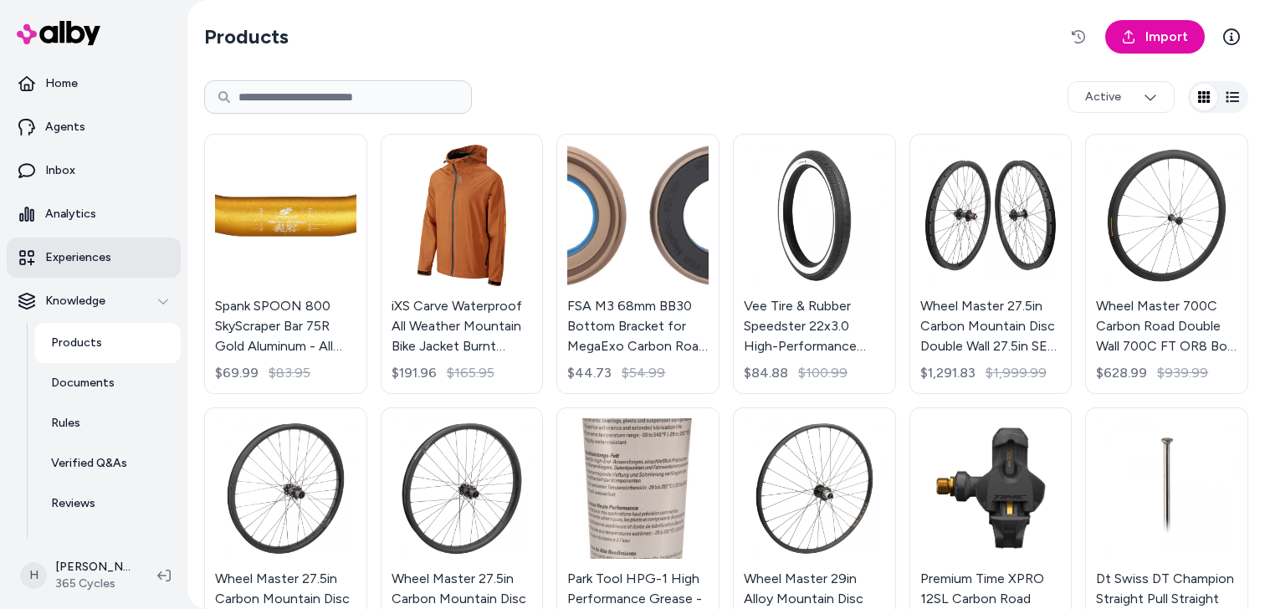  What do you see at coordinates (107, 544) in the screenshot?
I see `a: Survey Questions` at bounding box center [107, 544].